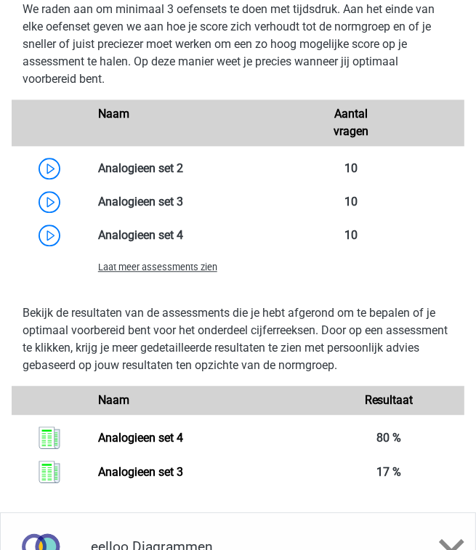 This screenshot has width=476, height=550. What do you see at coordinates (389, 400) in the screenshot?
I see `div: Resultaat` at bounding box center [389, 400].